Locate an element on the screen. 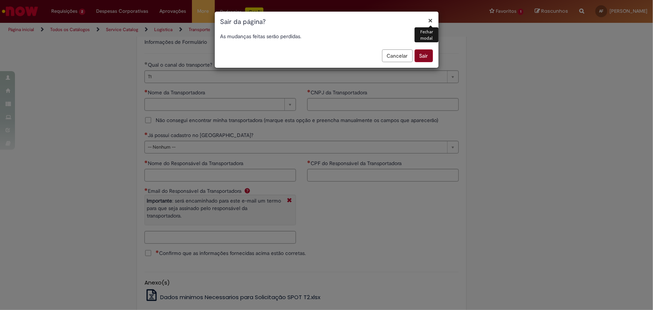  div: Fechar modal is located at coordinates (426, 35).